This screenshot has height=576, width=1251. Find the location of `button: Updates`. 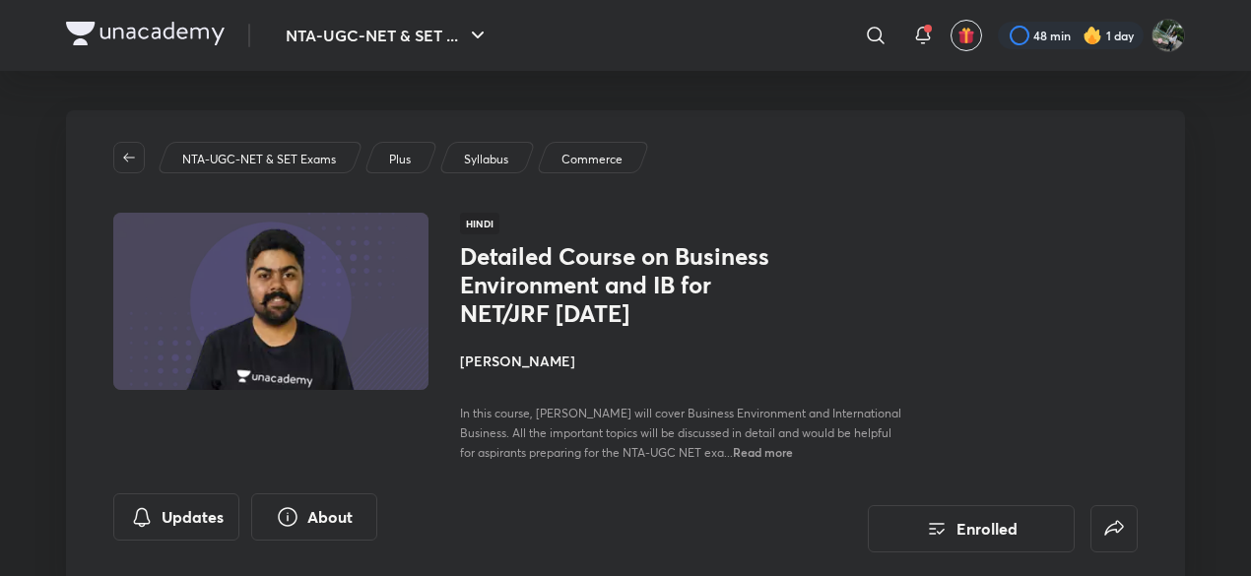

button: Updates is located at coordinates (176, 517).